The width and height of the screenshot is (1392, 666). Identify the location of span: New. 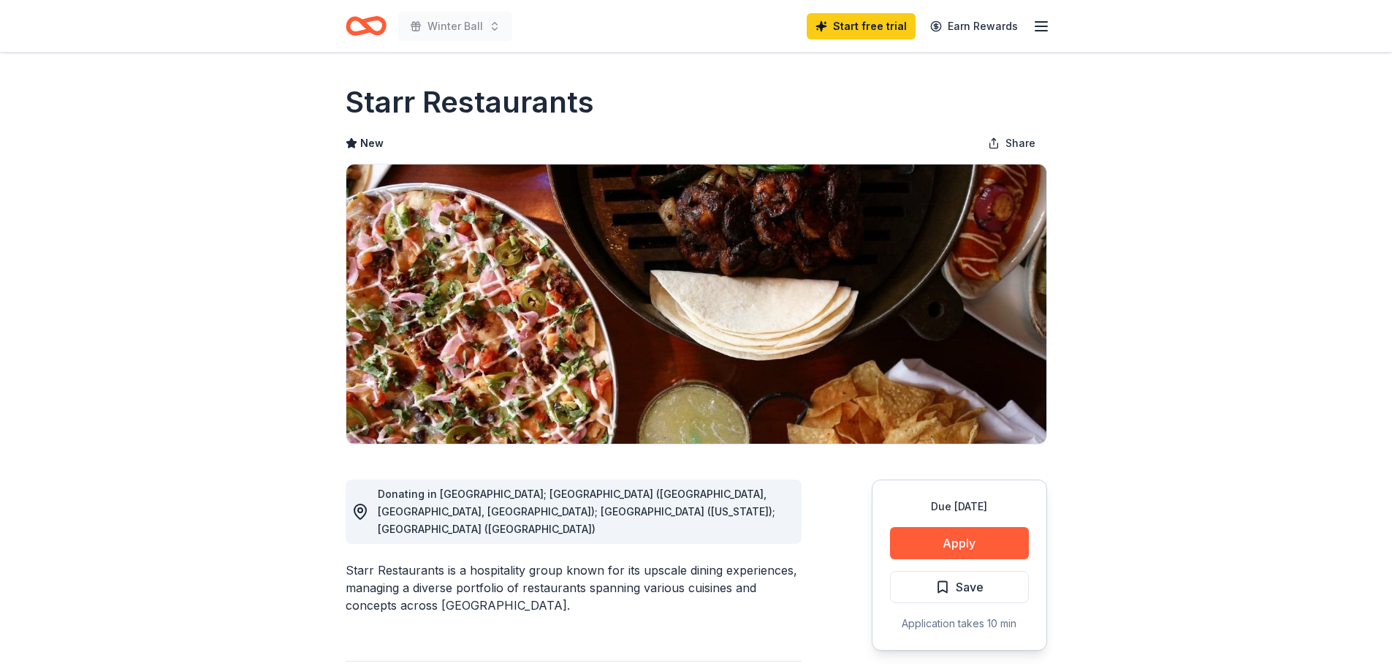
(372, 143).